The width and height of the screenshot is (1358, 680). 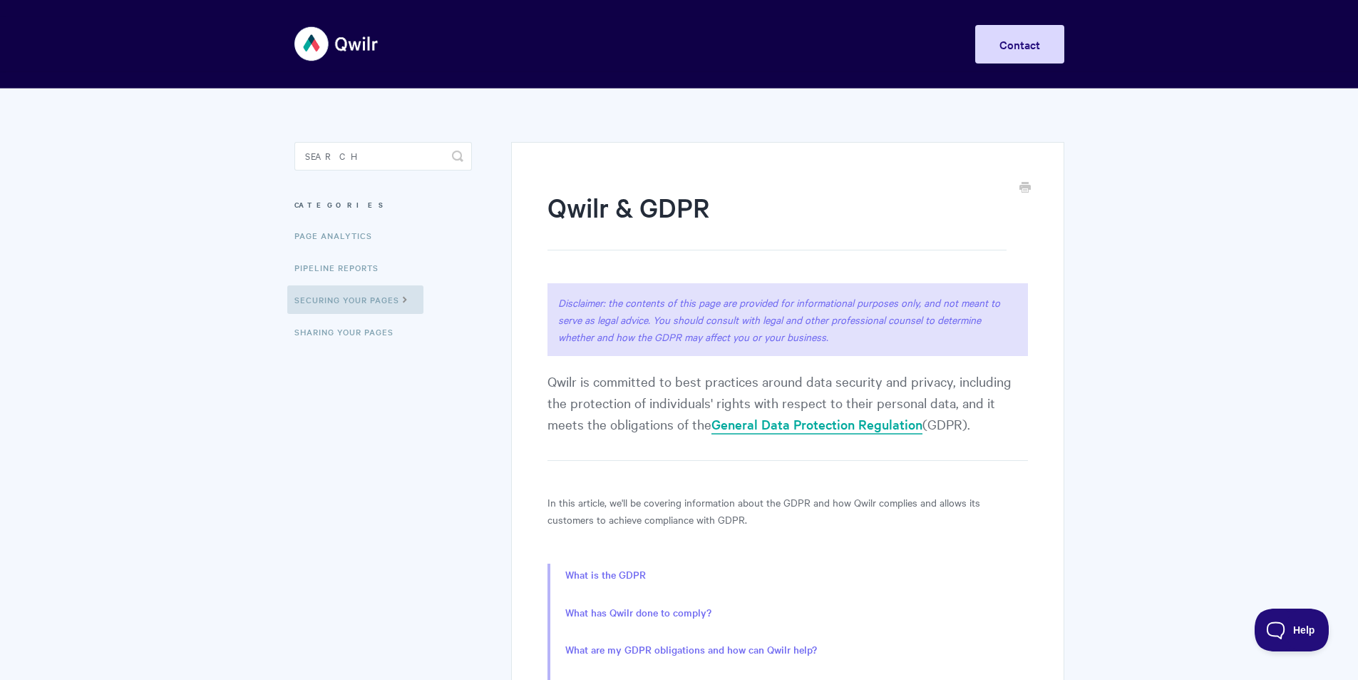 I want to click on p: In this article, we'll be covering information about the GDPR and how Qwilr complies and allows i..., so click(x=787, y=511).